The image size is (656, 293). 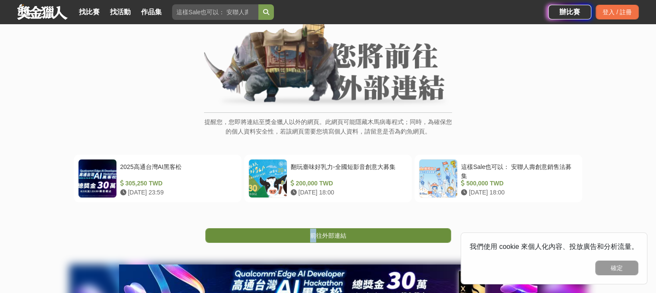 What do you see at coordinates (617, 268) in the screenshot?
I see `button: 確定` at bounding box center [617, 268].